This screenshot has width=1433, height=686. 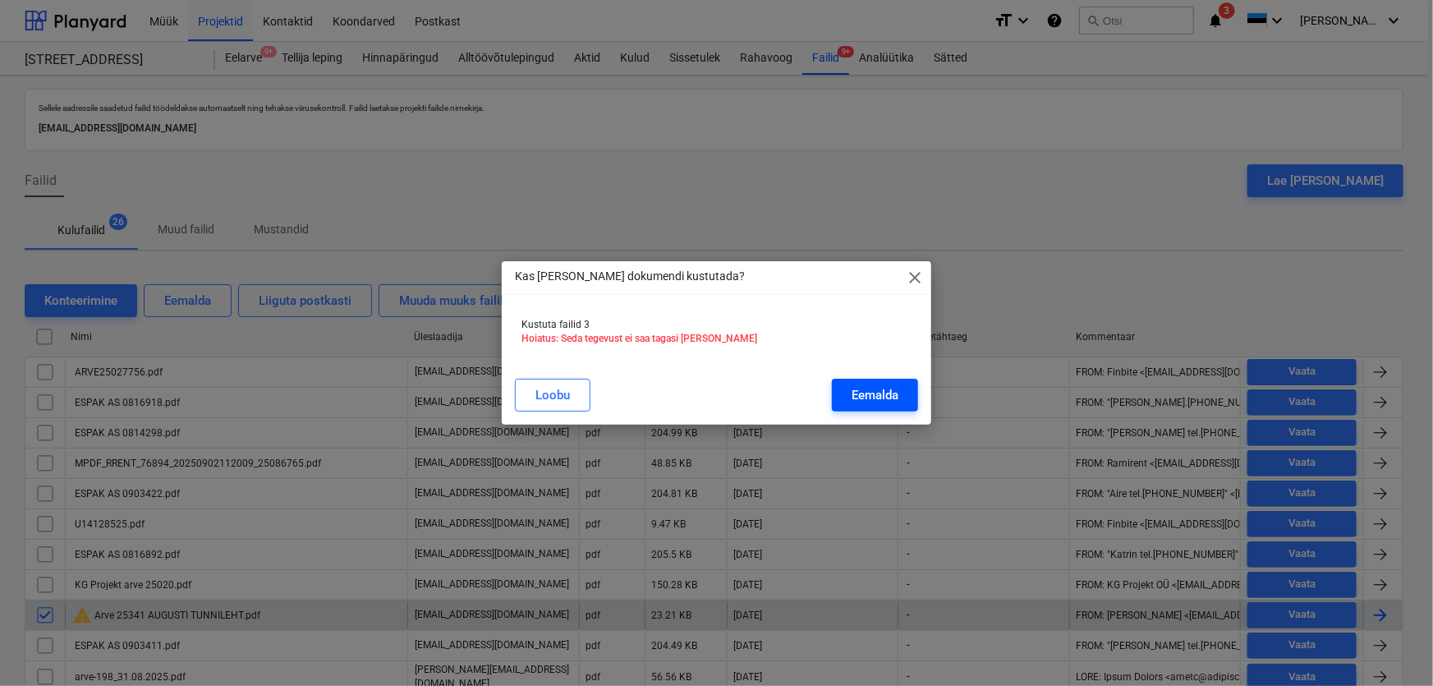 What do you see at coordinates (717, 324) in the screenshot?
I see `p: Kustuta failid 3` at bounding box center [717, 324].